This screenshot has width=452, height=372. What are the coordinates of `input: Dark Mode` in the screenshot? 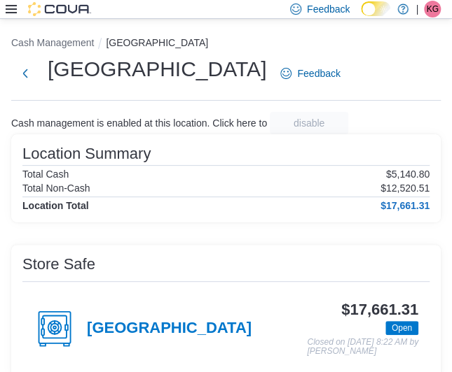 It's located at (375, 8).